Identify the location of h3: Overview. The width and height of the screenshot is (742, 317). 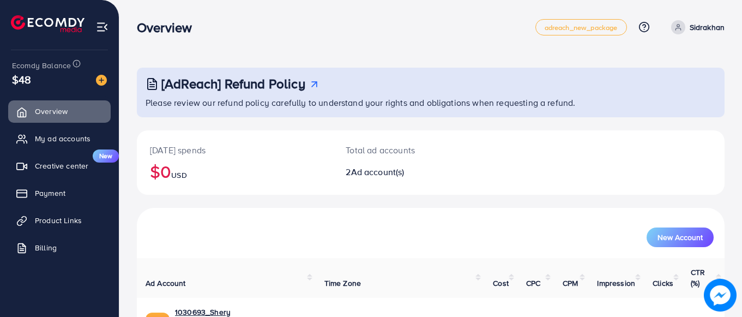
(168, 27).